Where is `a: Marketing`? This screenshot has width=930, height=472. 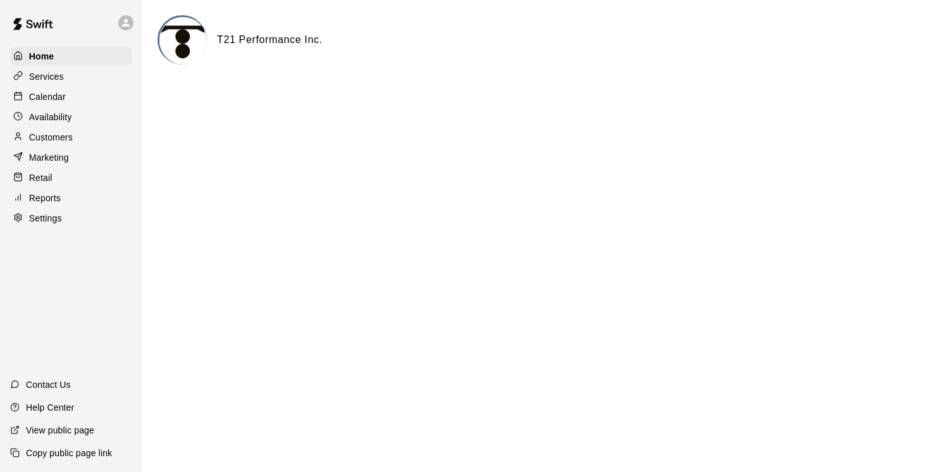 a: Marketing is located at coordinates (71, 157).